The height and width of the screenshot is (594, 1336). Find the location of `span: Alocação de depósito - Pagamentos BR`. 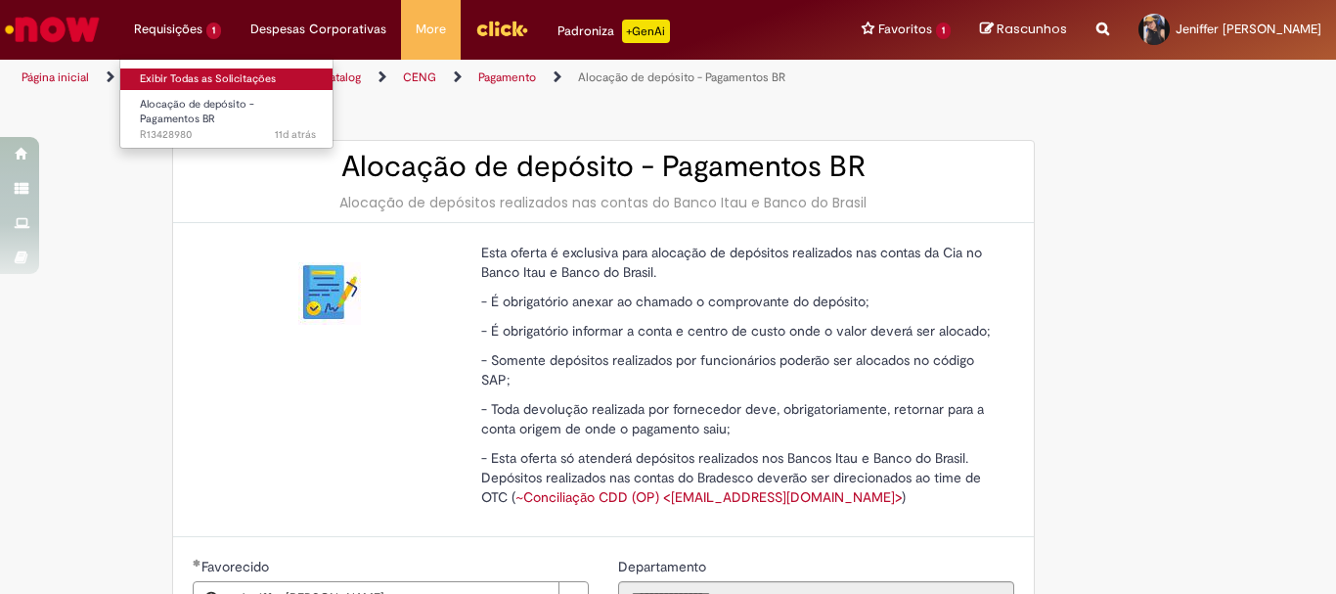

span: Alocação de depósito - Pagamentos BR is located at coordinates (197, 112).